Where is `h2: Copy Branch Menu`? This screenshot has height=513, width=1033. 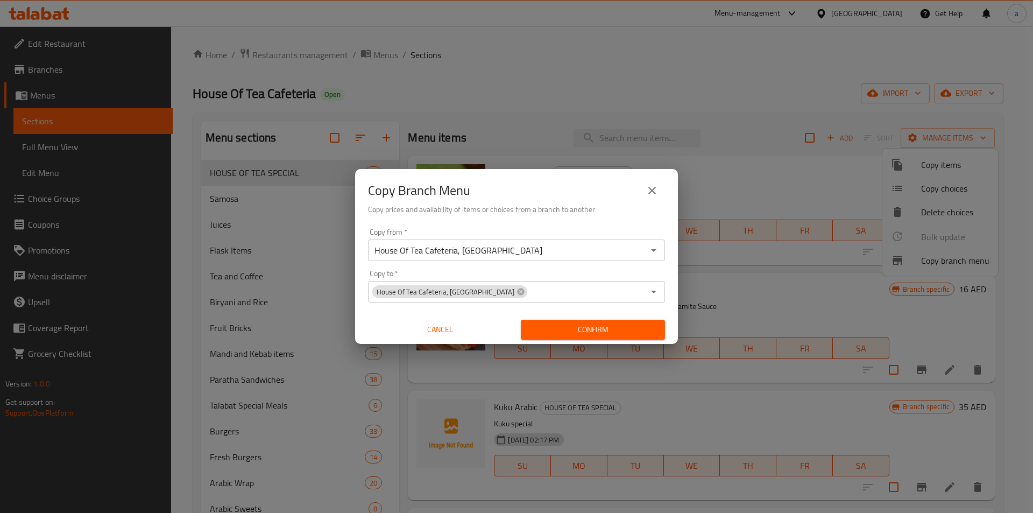
h2: Copy Branch Menu is located at coordinates (419, 190).